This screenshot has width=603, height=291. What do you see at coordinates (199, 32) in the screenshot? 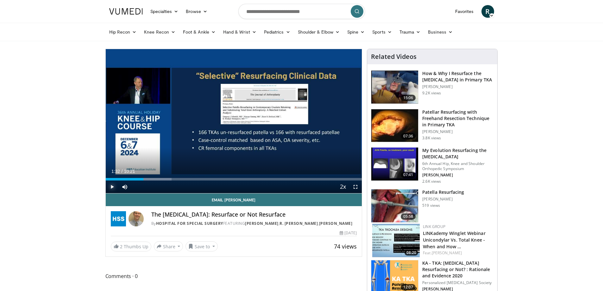
I see `a: Foot & Ankle` at bounding box center [199, 32].